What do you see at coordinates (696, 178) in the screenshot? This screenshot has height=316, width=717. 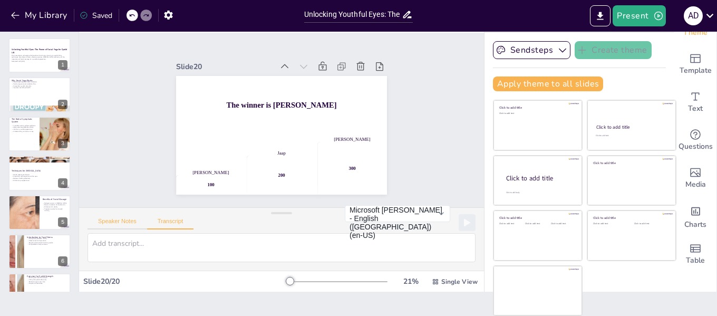 I see `div: Add images, graphics, shapes or video` at bounding box center [696, 178].